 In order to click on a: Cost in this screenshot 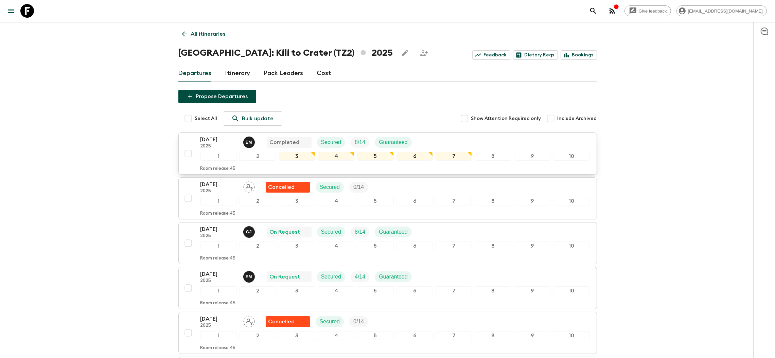, I will do `click(324, 73)`.